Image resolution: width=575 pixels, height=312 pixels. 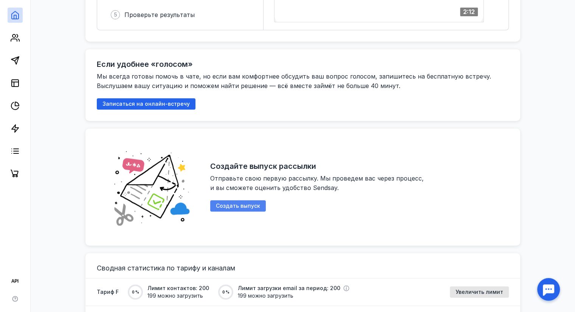 What do you see at coordinates (479, 292) in the screenshot?
I see `span: Увеличить лимит` at bounding box center [479, 292].